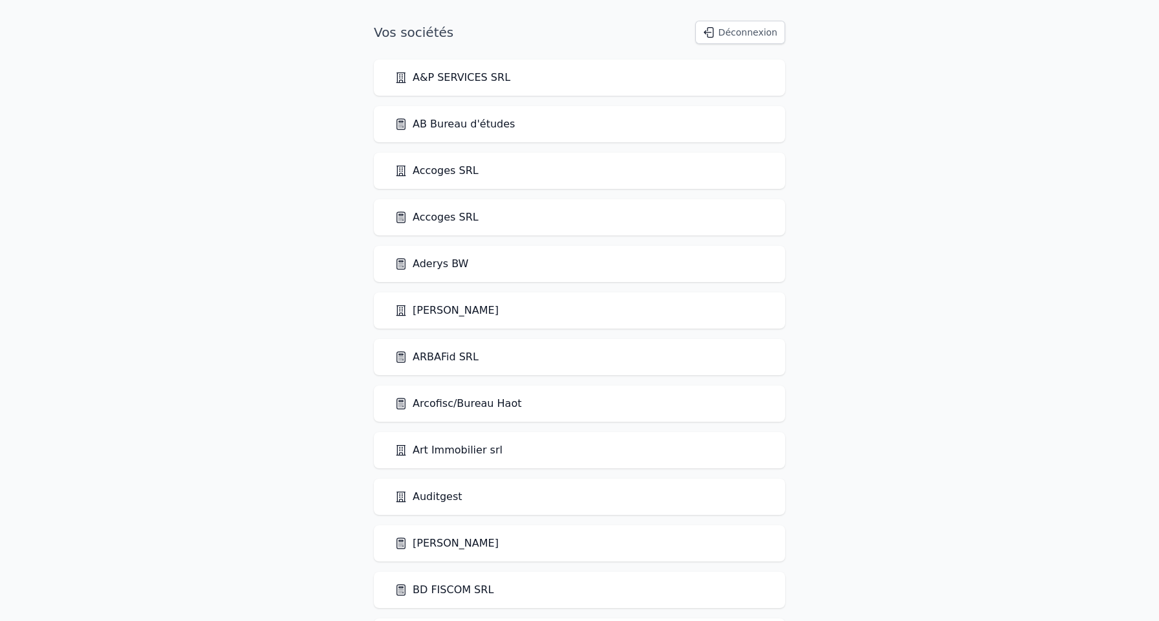 The height and width of the screenshot is (621, 1159). Describe the element at coordinates (413, 32) in the screenshot. I see `h1: Vos sociétés` at that location.